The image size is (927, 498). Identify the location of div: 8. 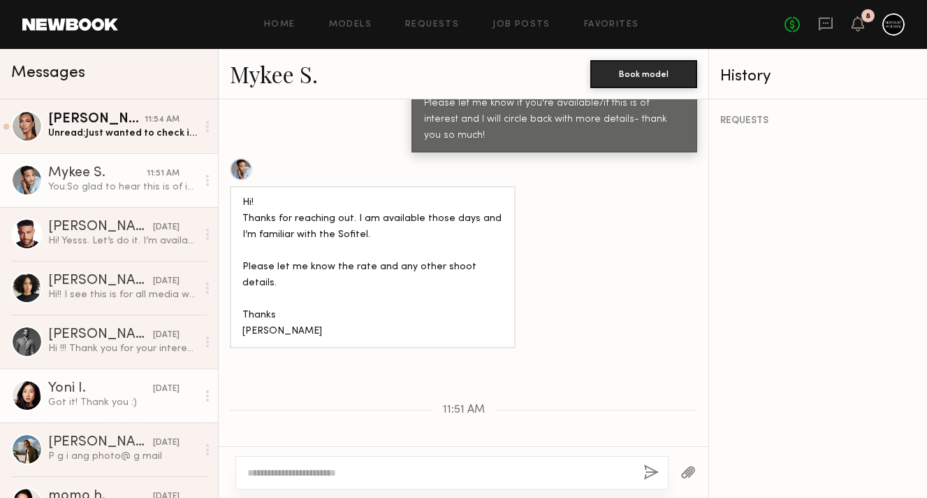
(868, 16).